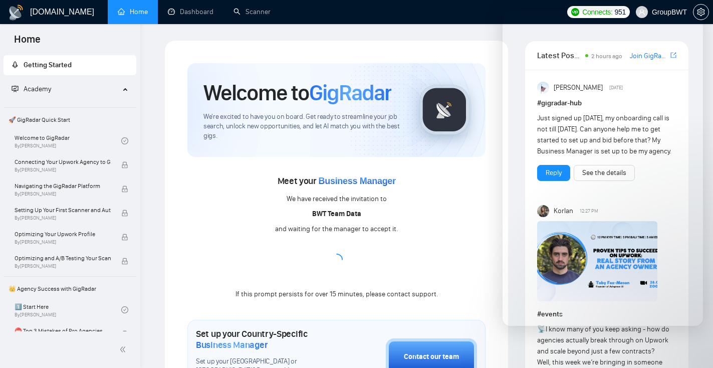 This screenshot has height=368, width=713. What do you see at coordinates (70, 65) in the screenshot?
I see `li: Getting Started` at bounding box center [70, 65].